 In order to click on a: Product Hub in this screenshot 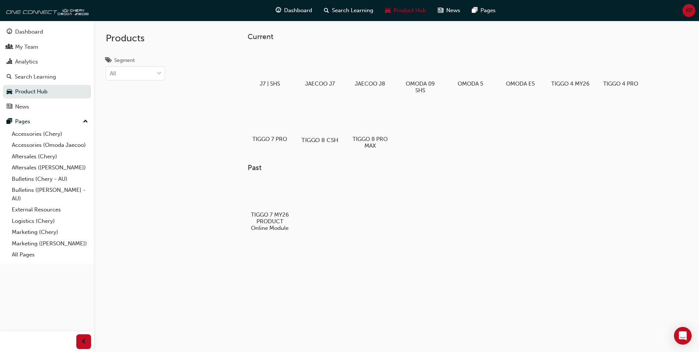, I will do `click(47, 91)`.